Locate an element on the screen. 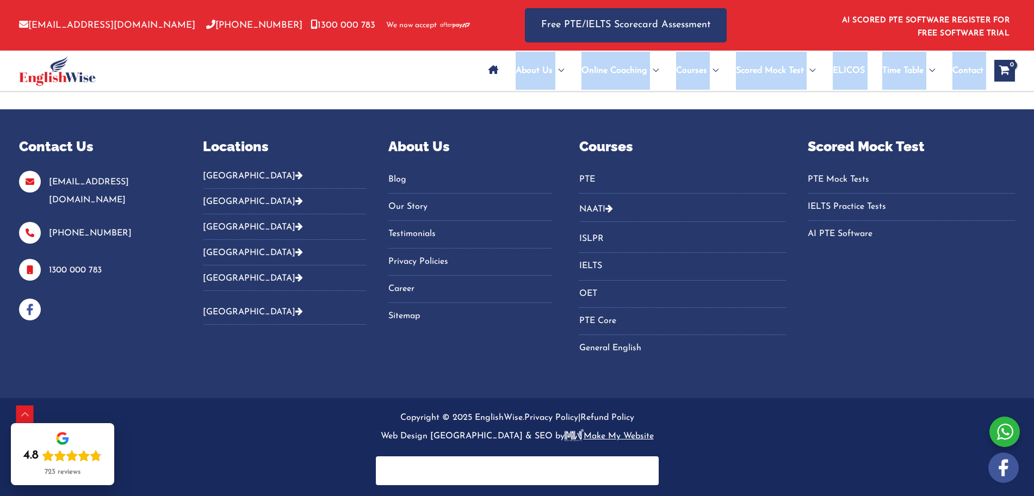  a: Sitemap is located at coordinates (470, 316).